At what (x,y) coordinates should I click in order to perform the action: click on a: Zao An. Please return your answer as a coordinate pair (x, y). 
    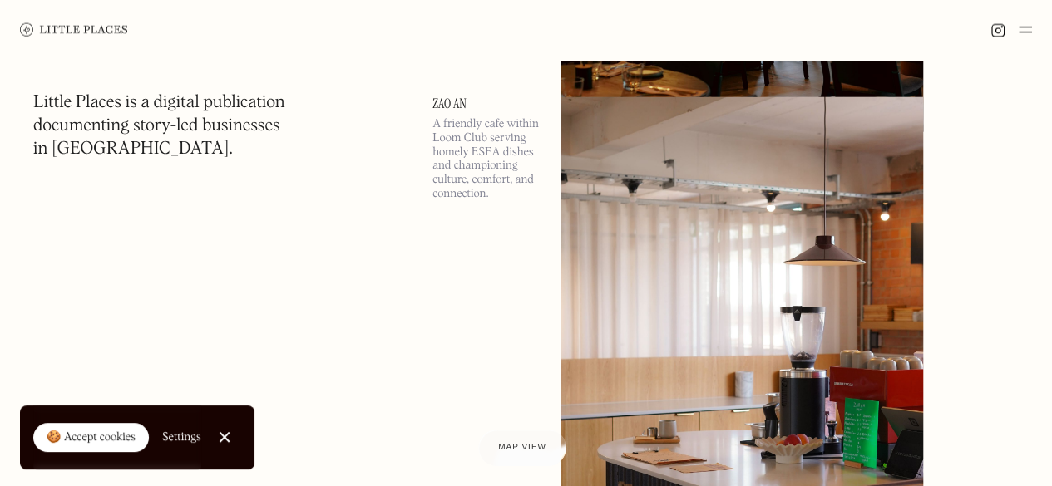
    Looking at the image, I should click on (486, 104).